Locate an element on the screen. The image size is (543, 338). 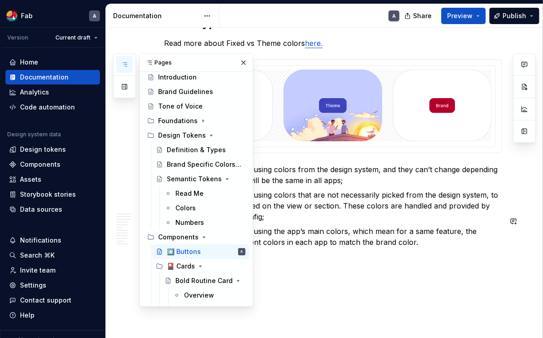
strong: Color Type is located at coordinates (193, 23).